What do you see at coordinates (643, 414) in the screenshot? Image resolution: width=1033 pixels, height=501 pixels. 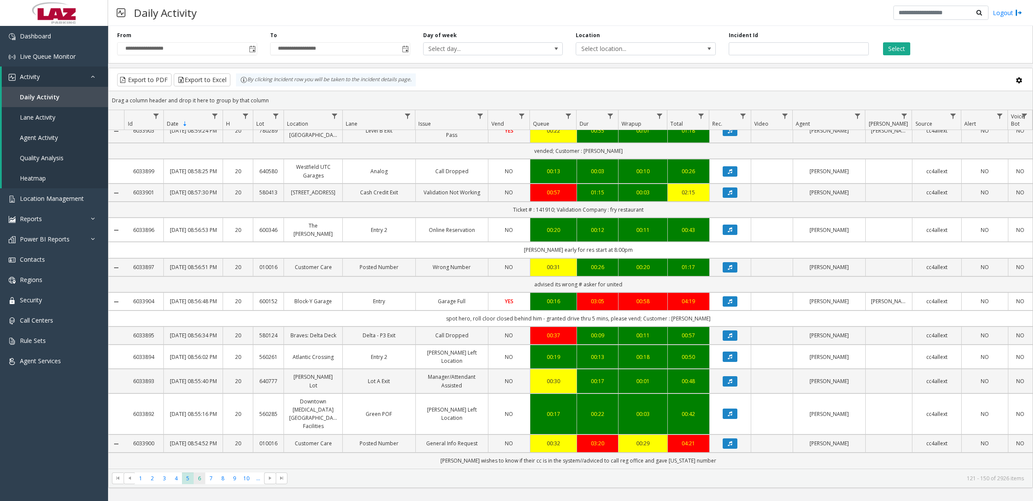 I see `div: 00:03` at bounding box center [643, 414].